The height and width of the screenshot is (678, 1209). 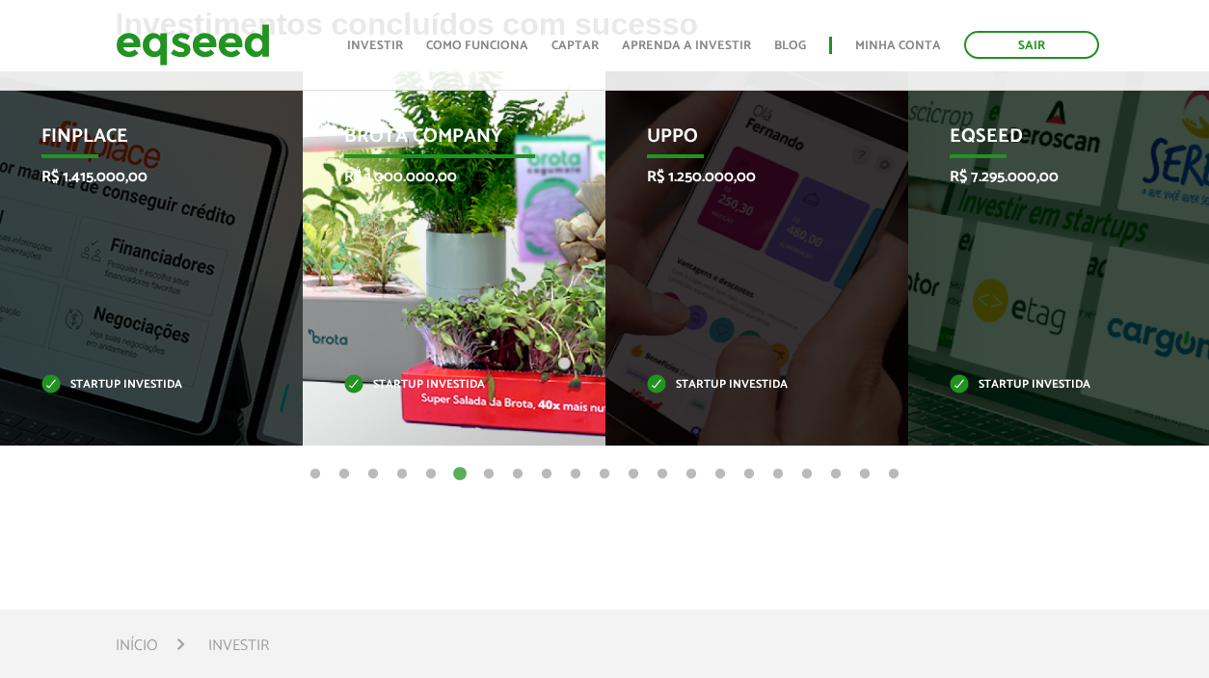 I want to click on button: 3 of 21, so click(x=373, y=474).